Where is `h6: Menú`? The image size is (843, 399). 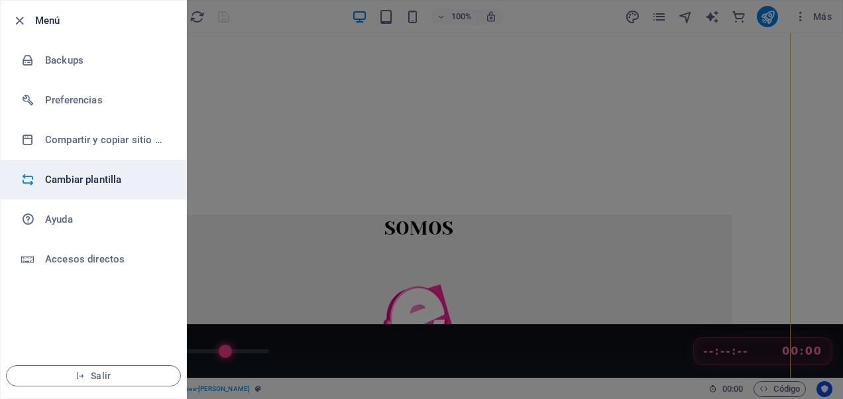
h6: Menú is located at coordinates (105, 21).